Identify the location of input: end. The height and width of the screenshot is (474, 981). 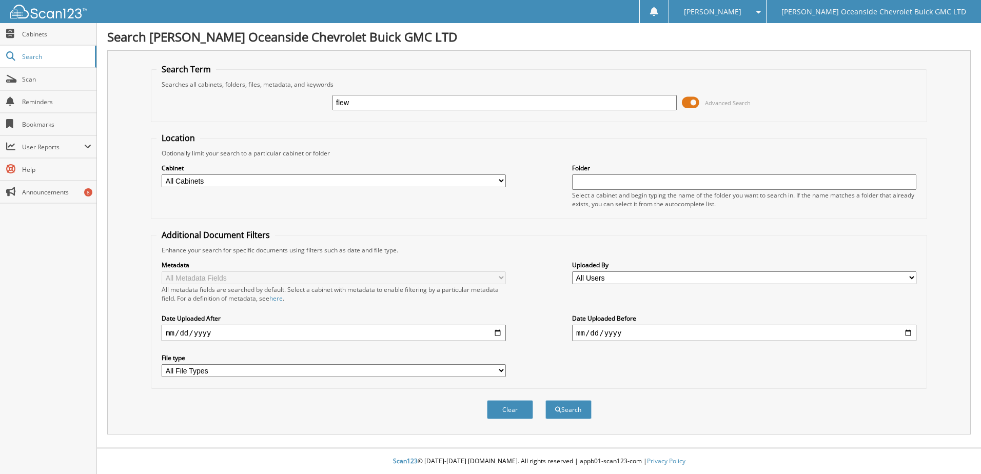
(744, 333).